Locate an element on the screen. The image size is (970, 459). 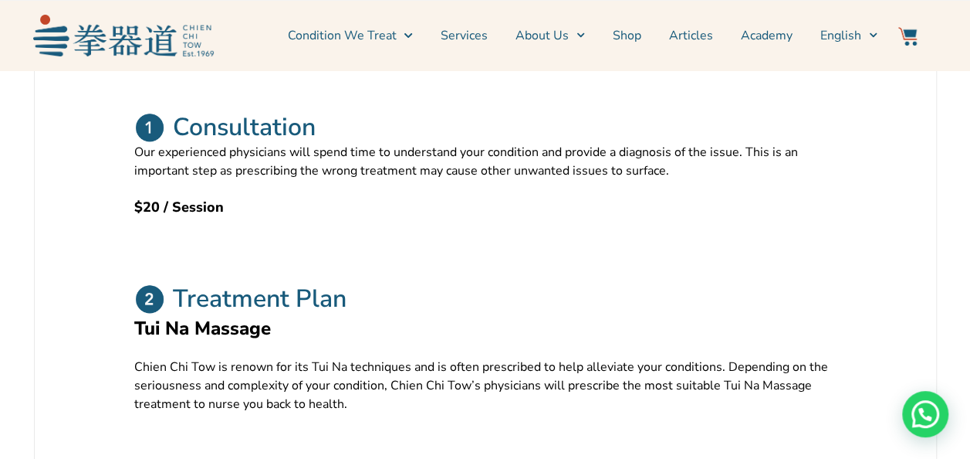
img: Website Icon-03 is located at coordinates (908, 36).